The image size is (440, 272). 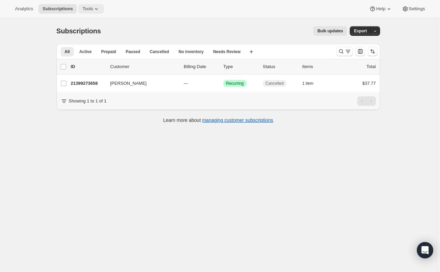 I want to click on button: Create new view, so click(x=251, y=52).